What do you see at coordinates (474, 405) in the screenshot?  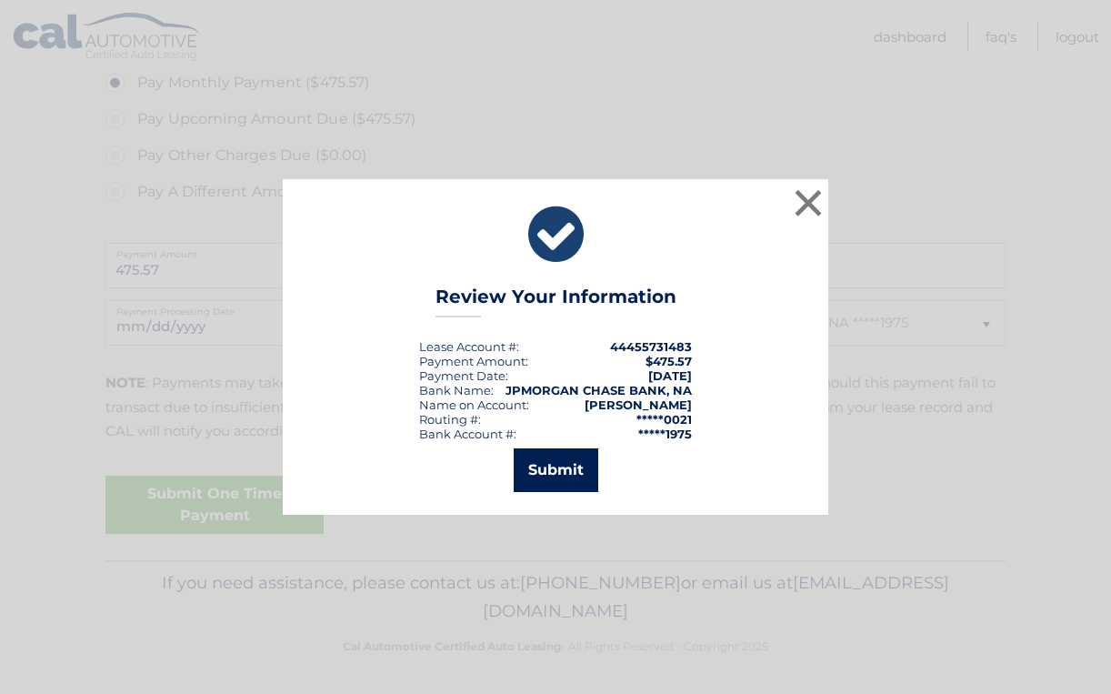 I see `div: Name on Account:` at bounding box center [474, 405].